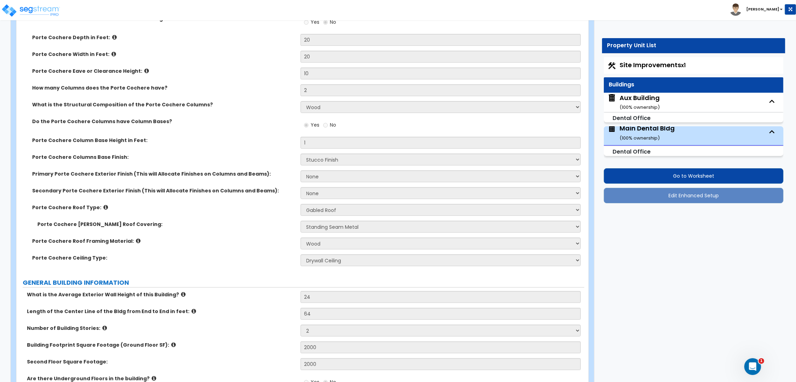  Describe the element at coordinates (761, 361) in the screenshot. I see `span: 1` at that location.